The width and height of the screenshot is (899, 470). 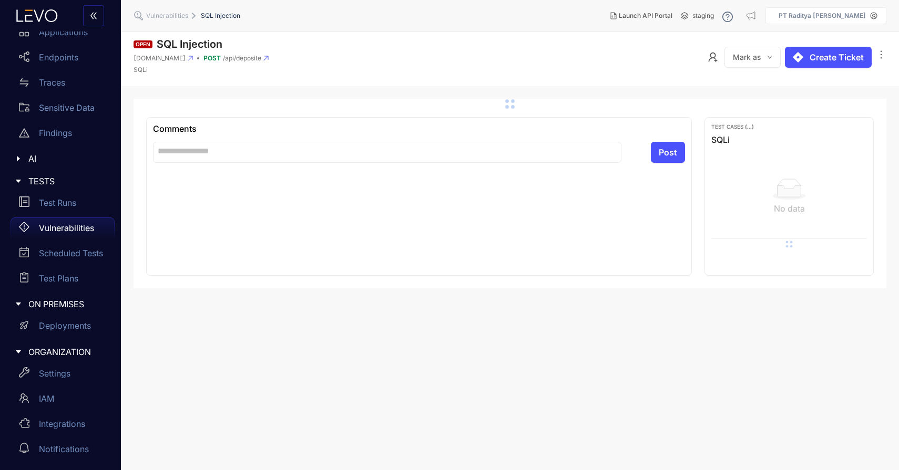 What do you see at coordinates (746, 57) in the screenshot?
I see `span: Mark as` at bounding box center [746, 57].